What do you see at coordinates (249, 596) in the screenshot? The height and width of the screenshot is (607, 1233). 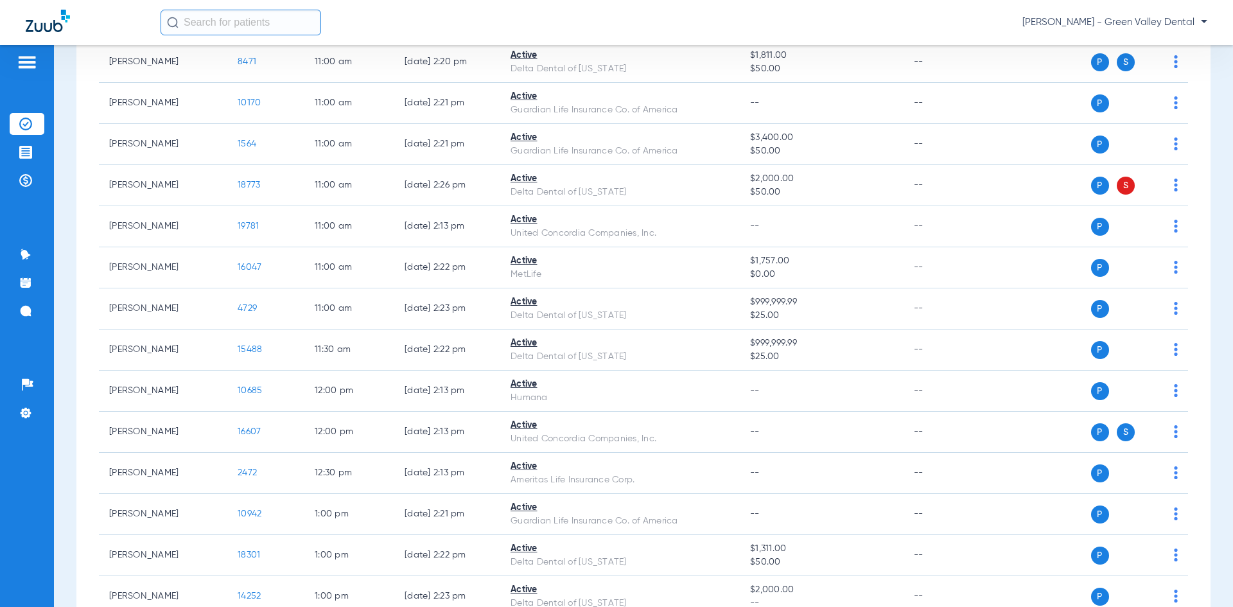 I see `span: 14252` at bounding box center [249, 596].